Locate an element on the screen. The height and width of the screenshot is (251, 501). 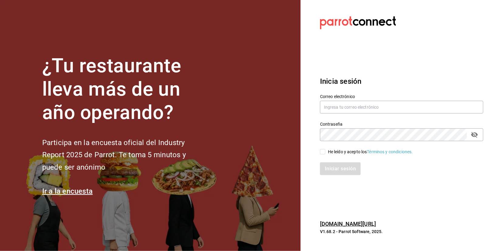
a: Ir a la encuesta is located at coordinates (67, 191).